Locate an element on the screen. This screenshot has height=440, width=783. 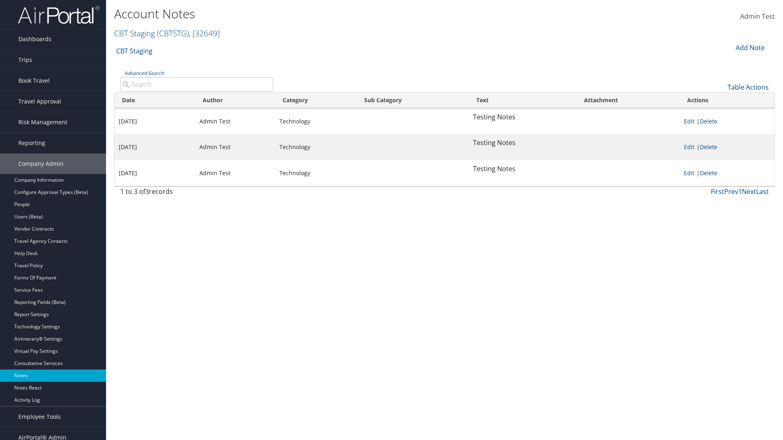
th: Author is located at coordinates (235, 100).